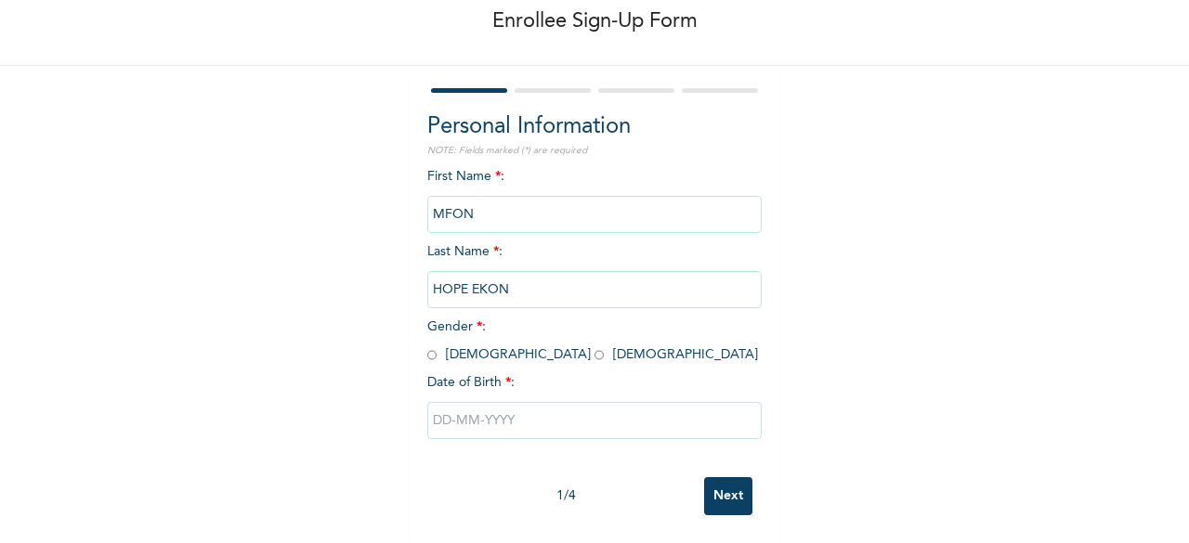  Describe the element at coordinates (594, 270) in the screenshot. I see `span: Last Name :` at that location.